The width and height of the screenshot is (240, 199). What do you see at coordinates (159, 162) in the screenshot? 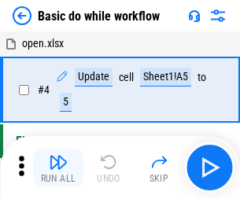
I see `img: Skip` at bounding box center [159, 162].